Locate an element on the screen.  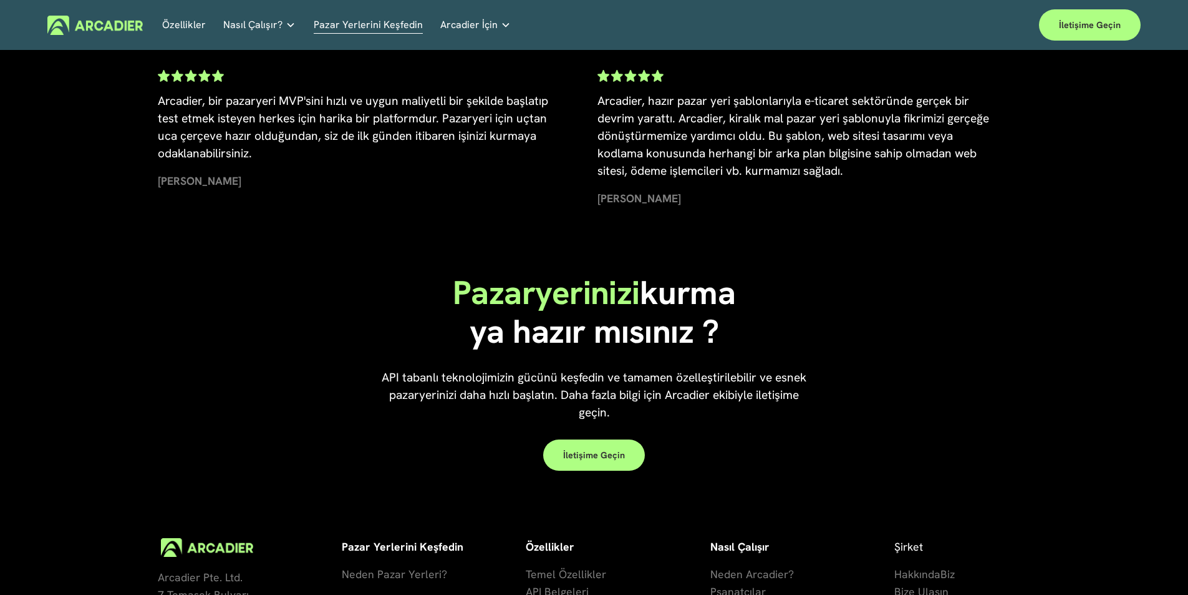
font: Pazaryerinizi is located at coordinates (546, 292).